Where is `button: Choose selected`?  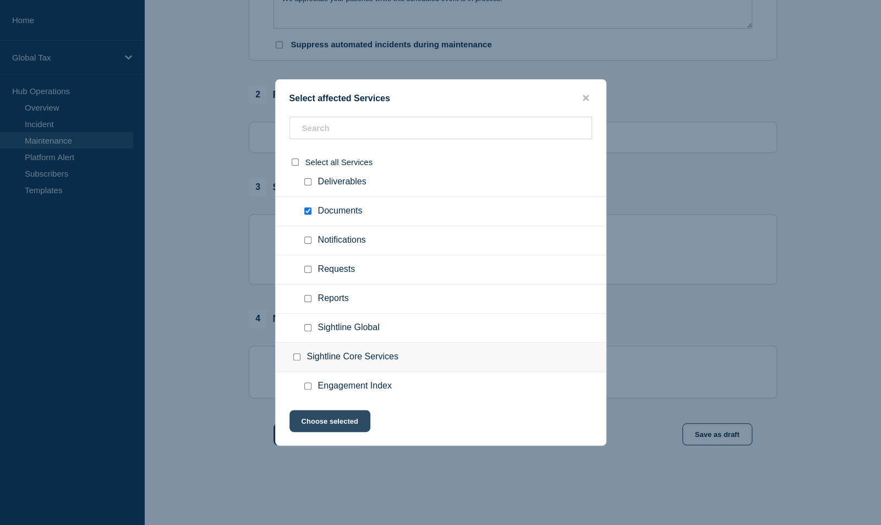
button: Choose selected is located at coordinates (330, 421).